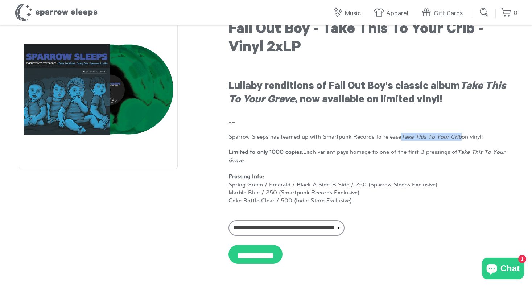  Describe the element at coordinates (56, 13) in the screenshot. I see `h1: Sparrow Sleeps` at that location.